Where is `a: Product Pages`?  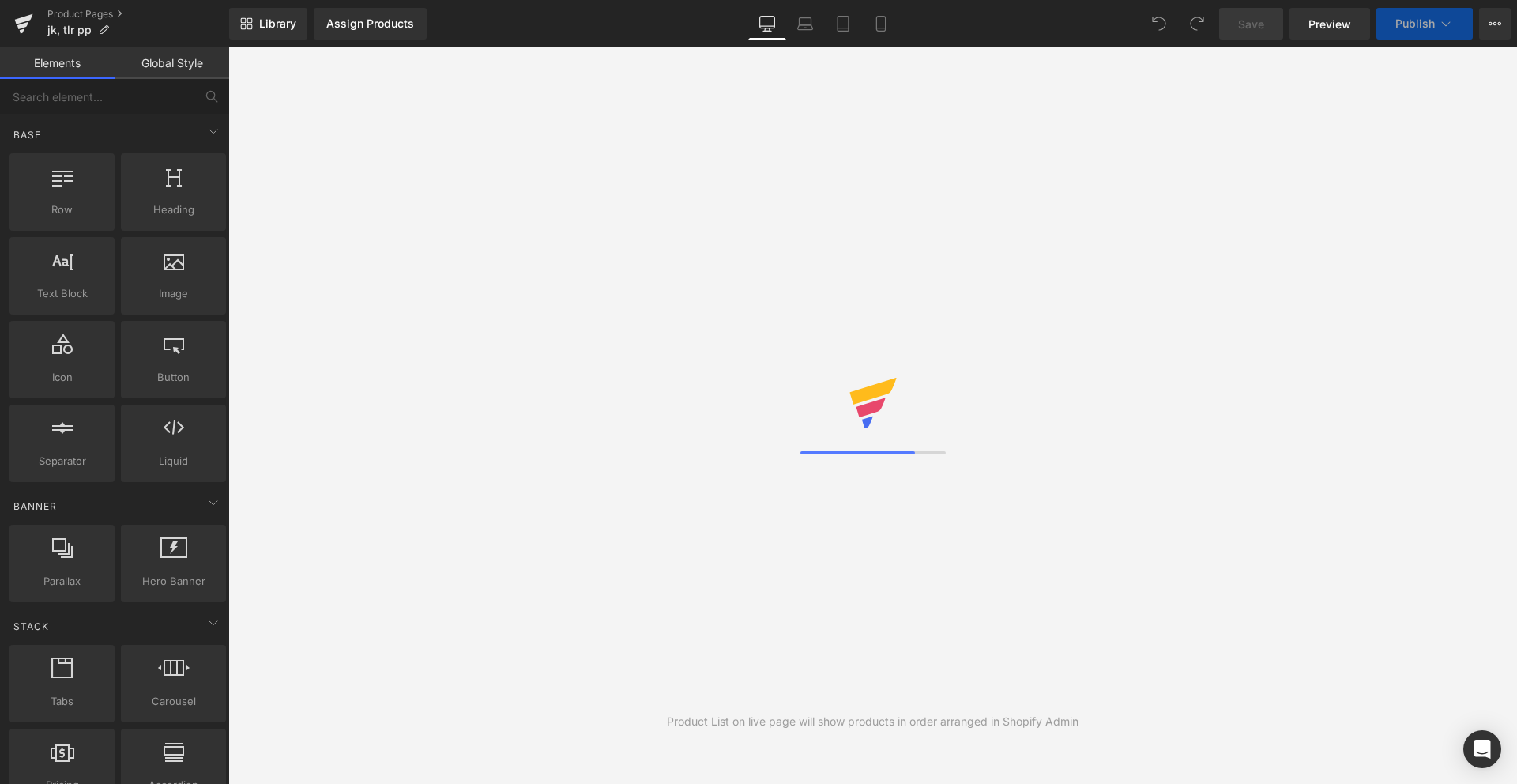 a: Product Pages is located at coordinates (139, 14).